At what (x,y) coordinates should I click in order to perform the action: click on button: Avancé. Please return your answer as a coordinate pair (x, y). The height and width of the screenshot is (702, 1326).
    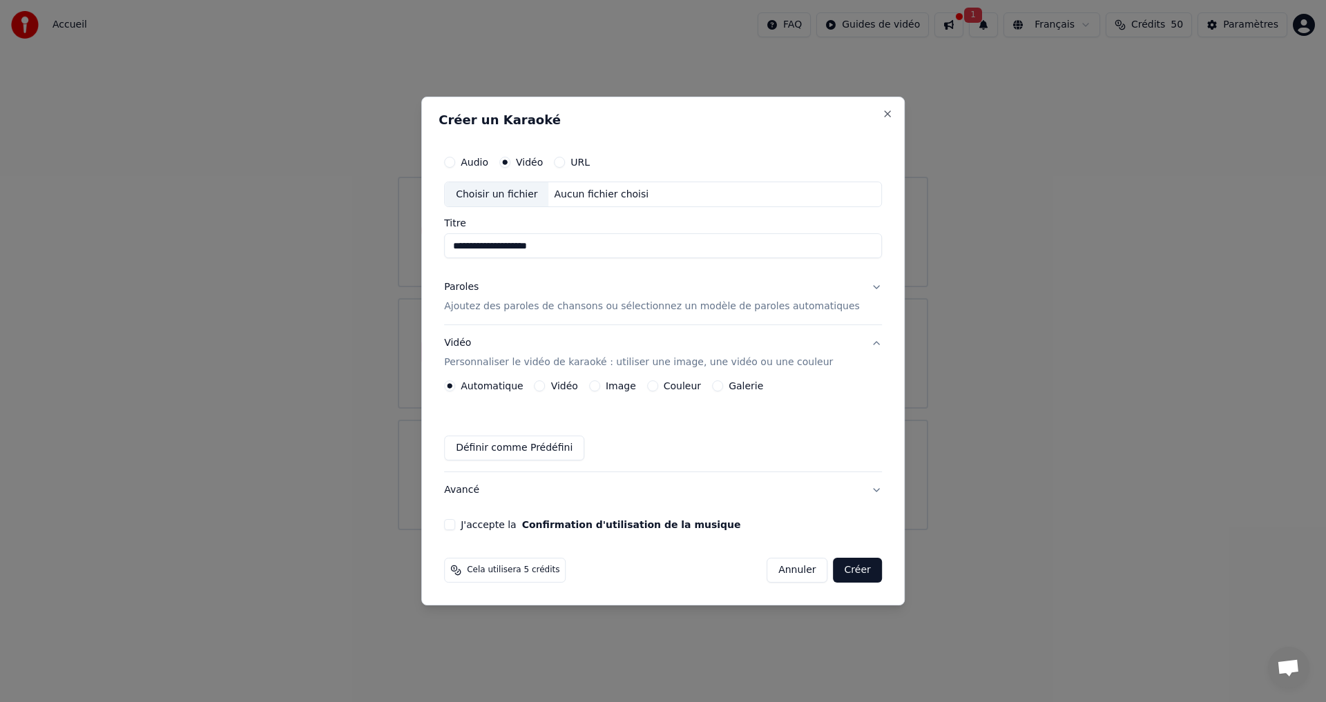
    Looking at the image, I should click on (663, 490).